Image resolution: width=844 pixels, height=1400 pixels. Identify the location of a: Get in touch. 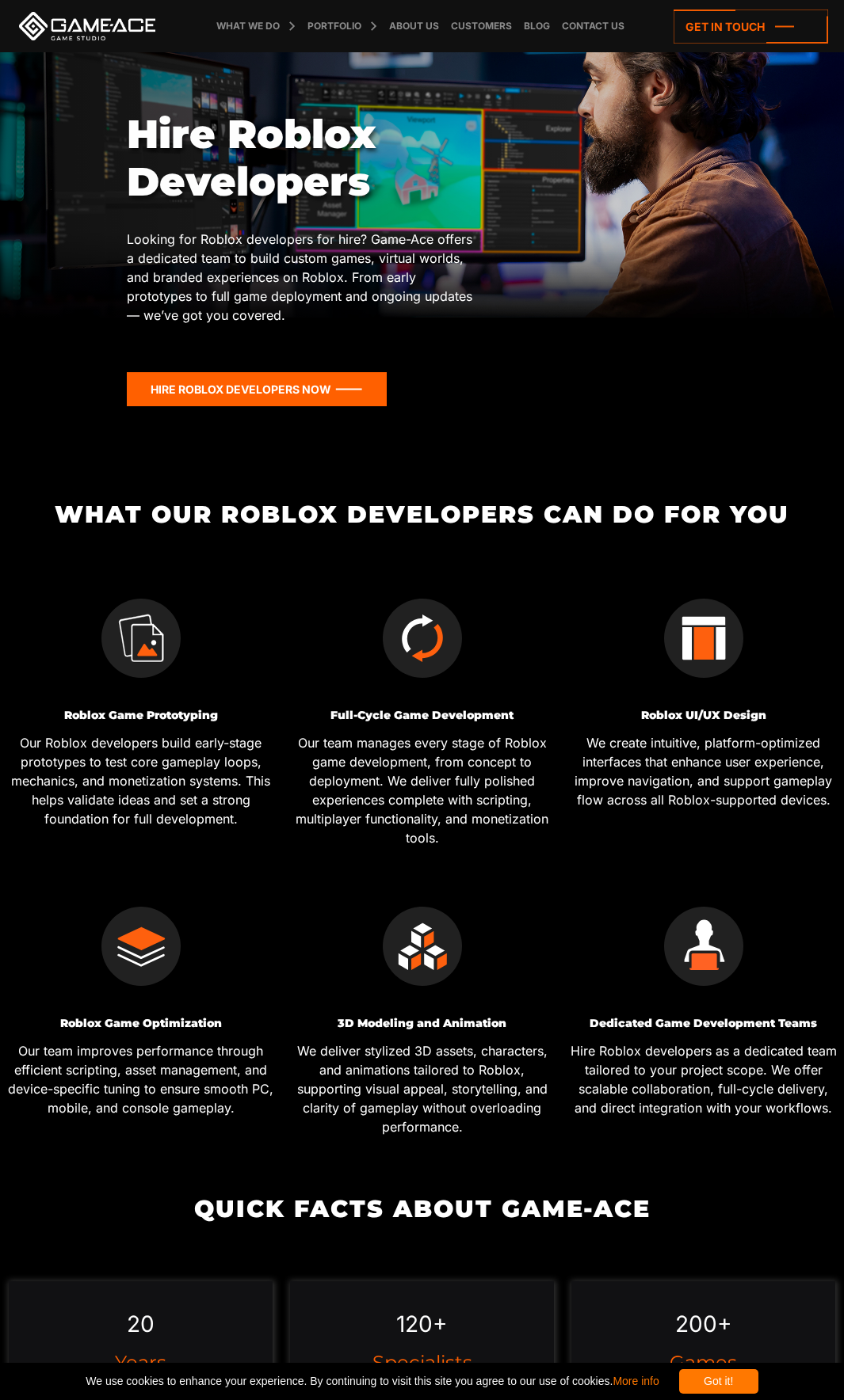
(750, 26).